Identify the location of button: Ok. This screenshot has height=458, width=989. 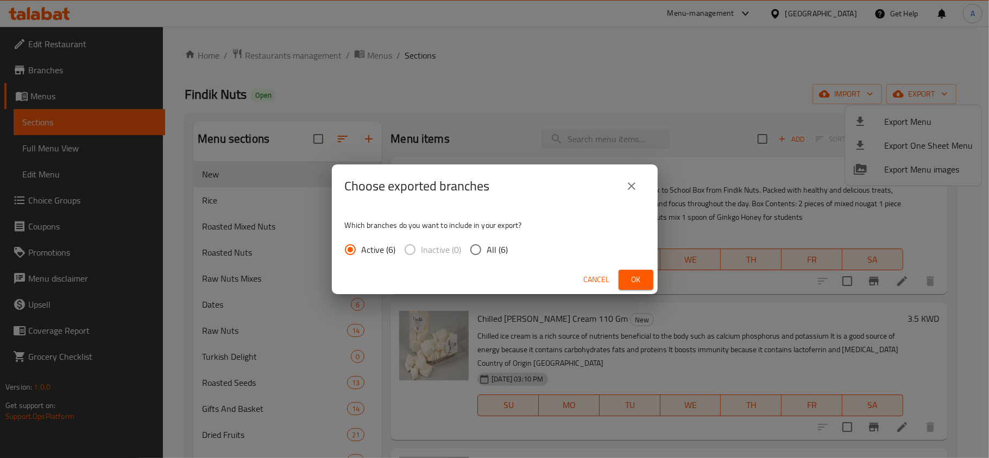
(636, 280).